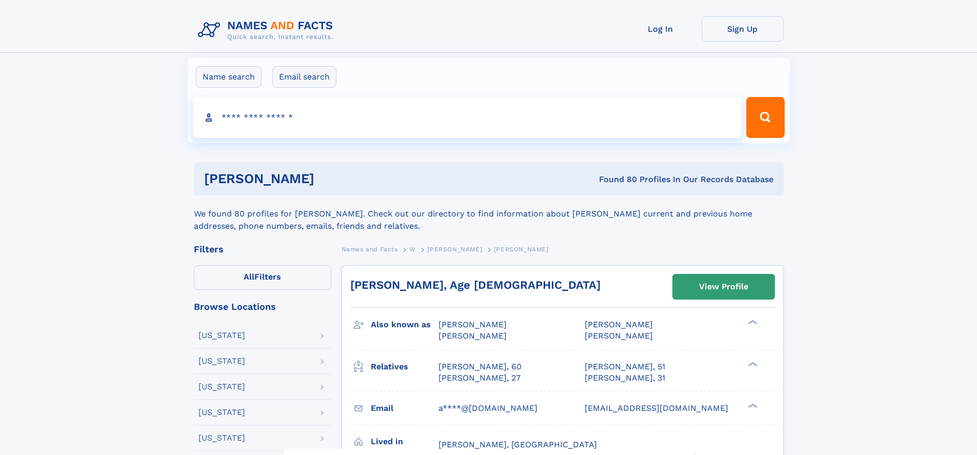 Image resolution: width=977 pixels, height=455 pixels. What do you see at coordinates (263, 307) in the screenshot?
I see `div: Browse Locations` at bounding box center [263, 307].